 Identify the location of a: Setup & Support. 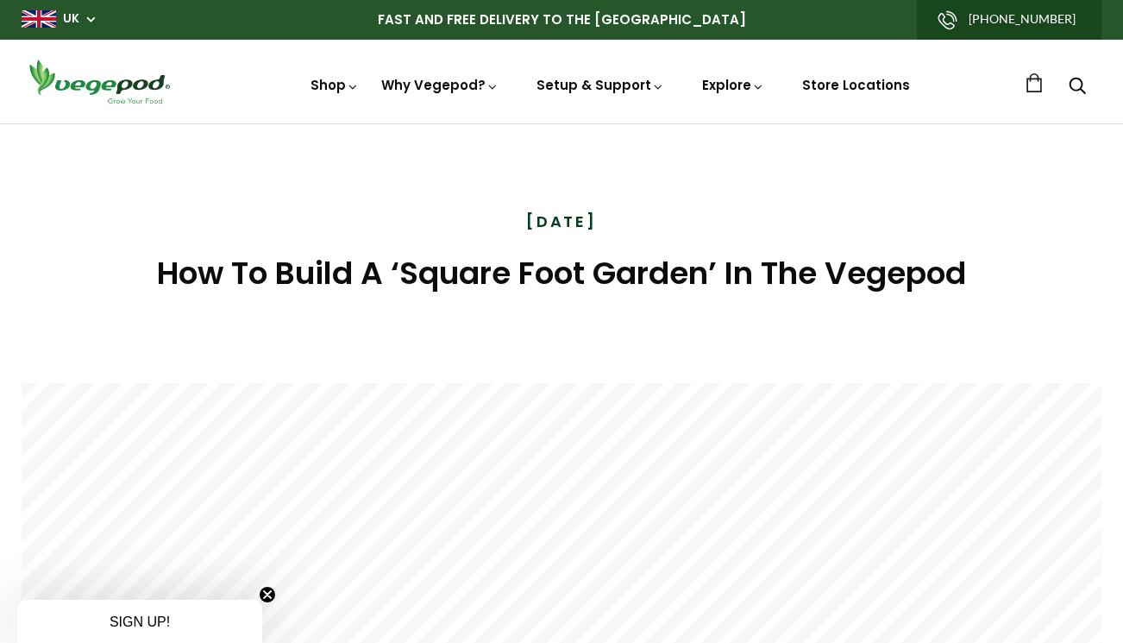
(600, 85).